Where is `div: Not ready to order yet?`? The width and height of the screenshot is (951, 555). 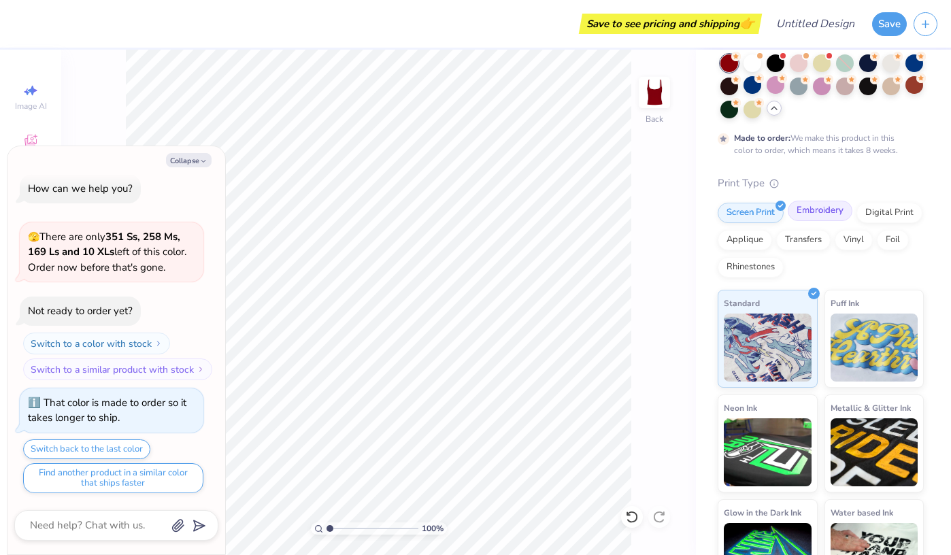 div: Not ready to order yet? is located at coordinates (80, 311).